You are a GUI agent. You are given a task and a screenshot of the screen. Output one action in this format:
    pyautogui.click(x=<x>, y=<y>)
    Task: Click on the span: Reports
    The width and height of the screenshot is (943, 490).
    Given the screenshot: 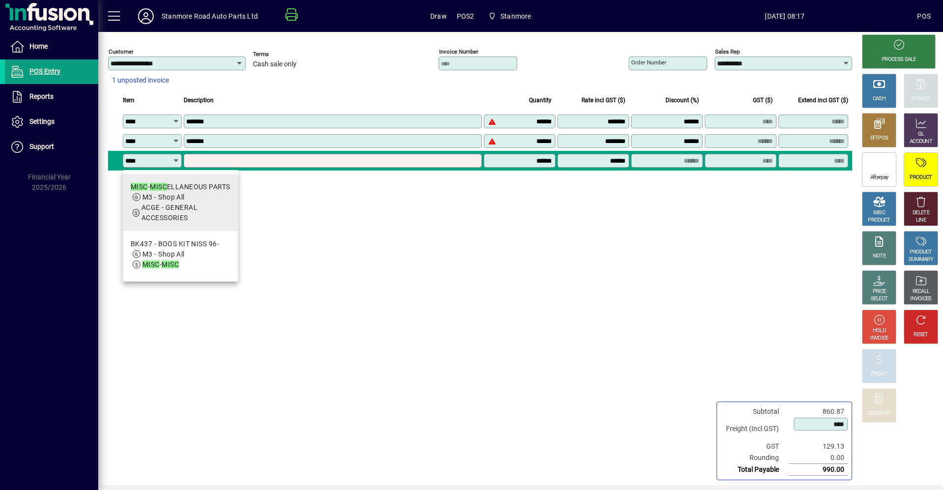 What is the action you would take?
    pyautogui.click(x=41, y=96)
    